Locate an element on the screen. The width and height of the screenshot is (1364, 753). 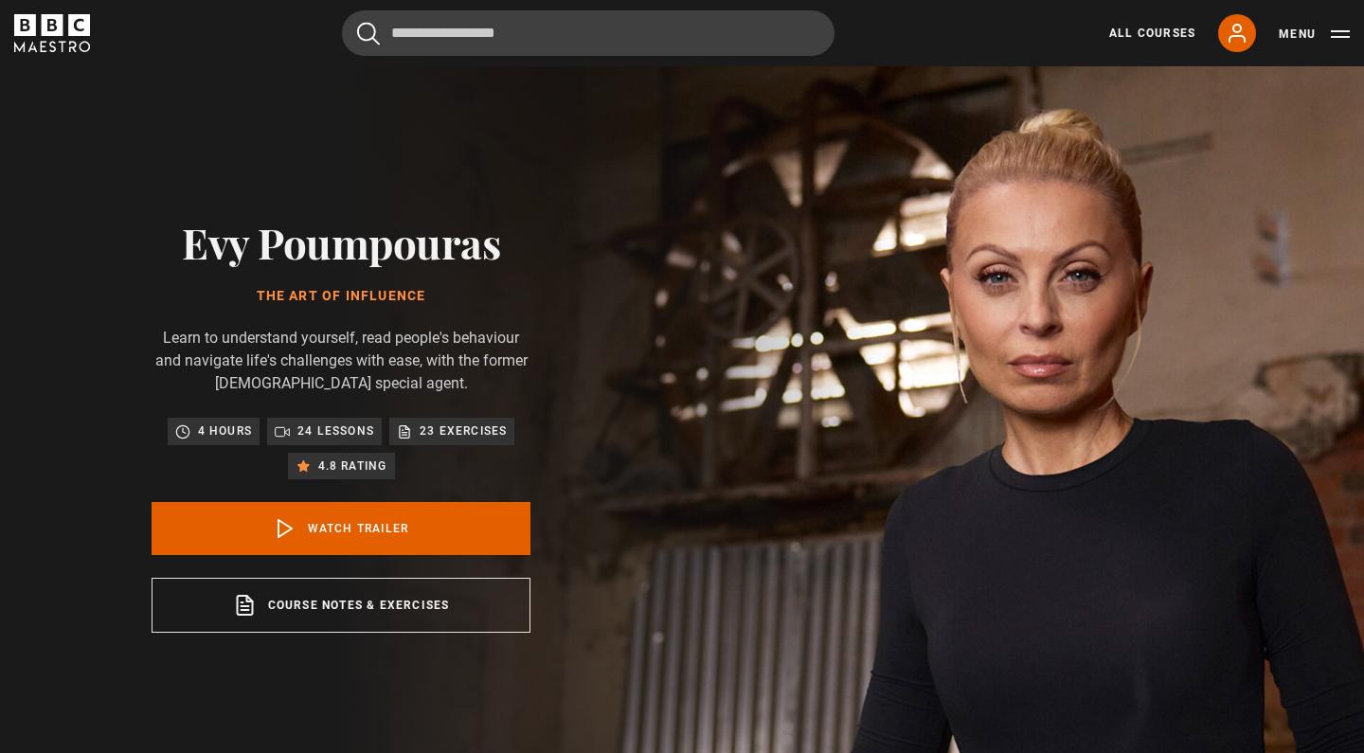
p: Learn to understand yourself, read people's behaviour and navigate life's challenges with ease, w... is located at coordinates (341, 361).